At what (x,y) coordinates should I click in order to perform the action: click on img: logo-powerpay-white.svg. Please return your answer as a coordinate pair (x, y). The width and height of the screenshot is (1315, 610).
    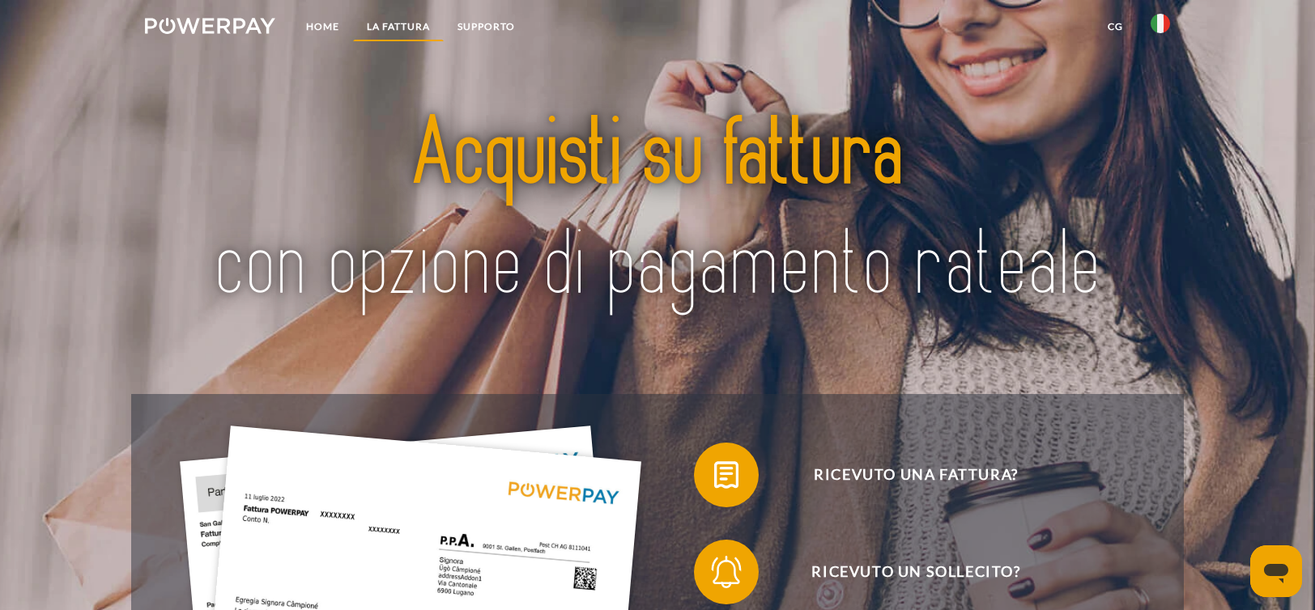
    Looking at the image, I should click on (210, 26).